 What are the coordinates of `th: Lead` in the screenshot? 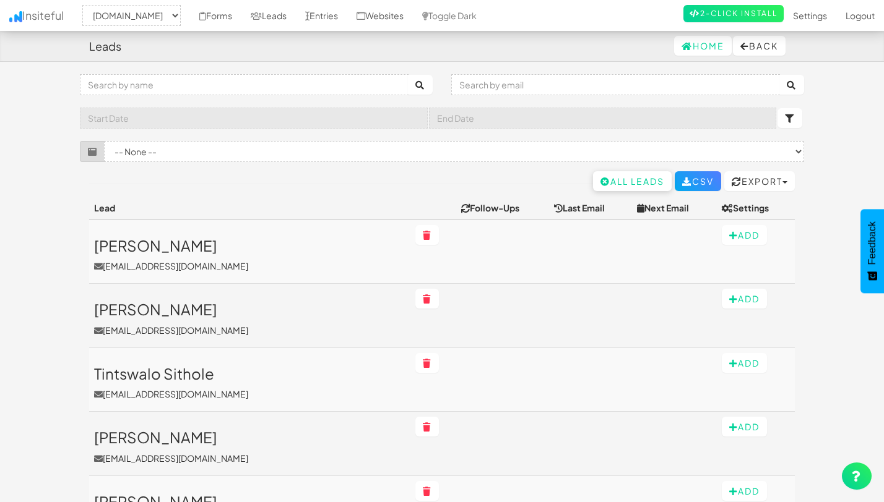 It's located at (249, 208).